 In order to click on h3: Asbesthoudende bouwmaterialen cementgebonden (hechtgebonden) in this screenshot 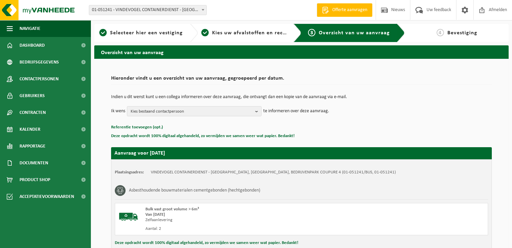, I will do `click(194, 191)`.